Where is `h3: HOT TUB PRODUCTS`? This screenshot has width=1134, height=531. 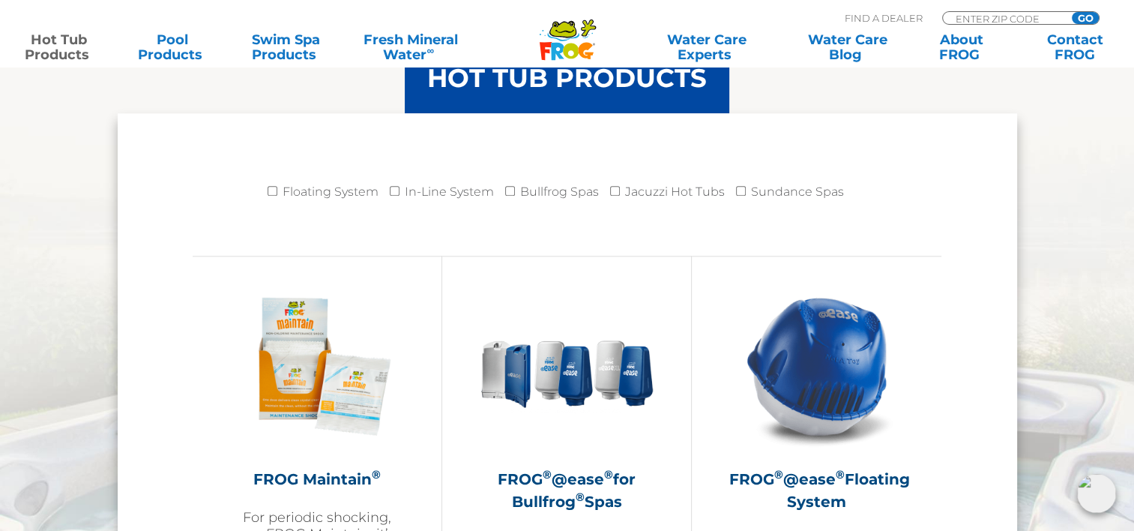 h3: HOT TUB PRODUCTS is located at coordinates (567, 78).